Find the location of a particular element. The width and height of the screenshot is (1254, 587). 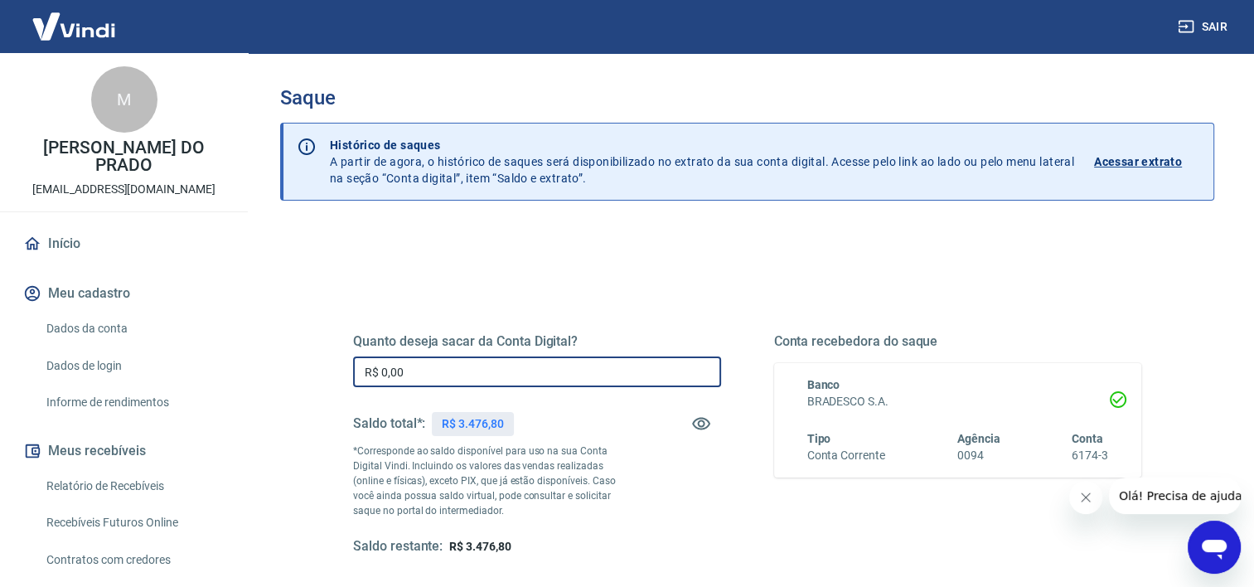

a: Acessar extrato is located at coordinates (1147, 162).